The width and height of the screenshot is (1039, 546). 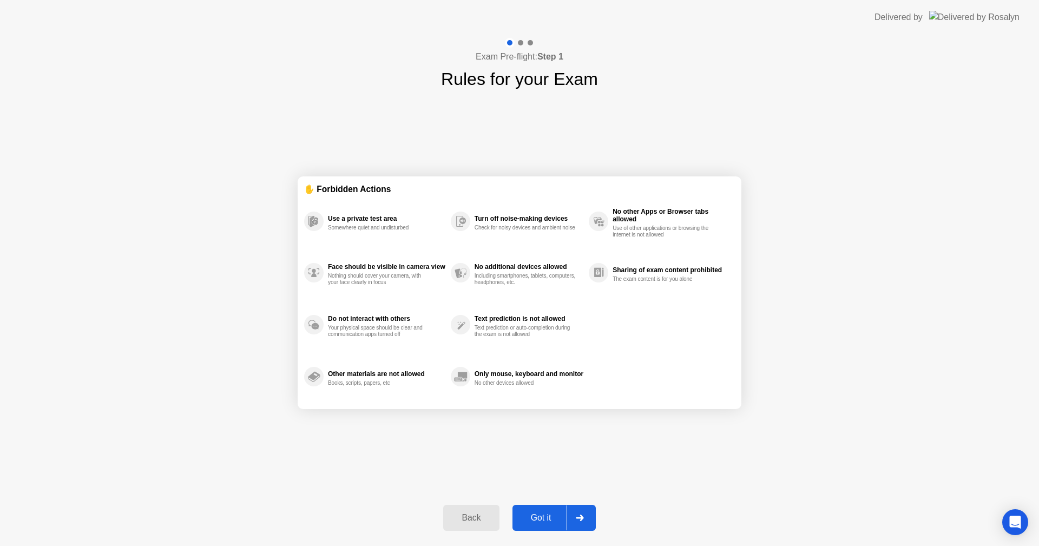 What do you see at coordinates (379, 331) in the screenshot?
I see `div: Your physical space should be clear and communication apps turned off` at bounding box center [379, 331].